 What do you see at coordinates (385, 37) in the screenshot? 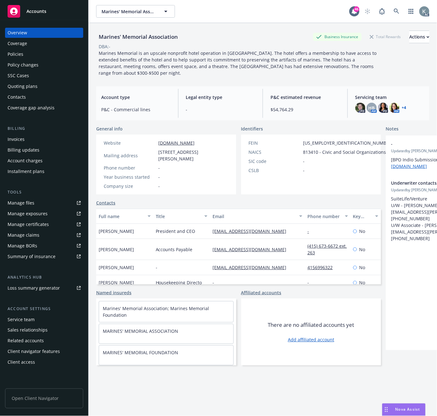
I see `div: Total Rewards` at bounding box center [385, 37].